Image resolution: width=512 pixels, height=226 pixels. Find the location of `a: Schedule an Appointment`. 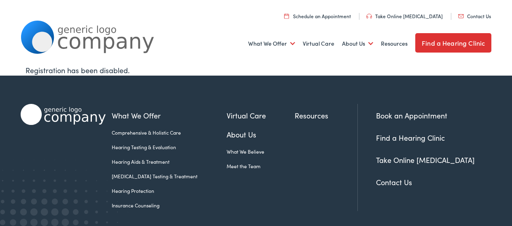

a: Schedule an Appointment is located at coordinates (317, 16).